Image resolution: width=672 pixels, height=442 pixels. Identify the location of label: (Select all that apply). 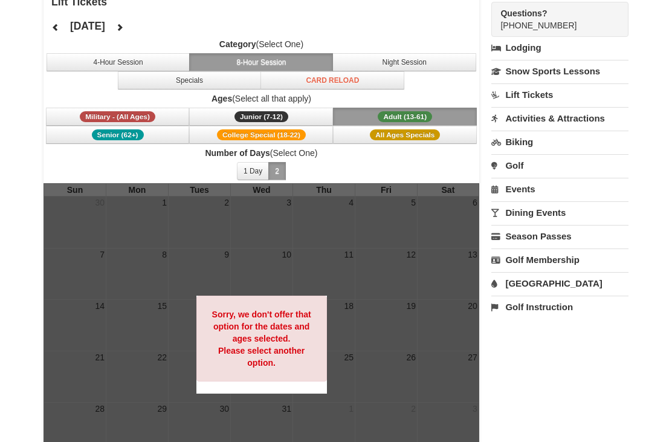
(261, 99).